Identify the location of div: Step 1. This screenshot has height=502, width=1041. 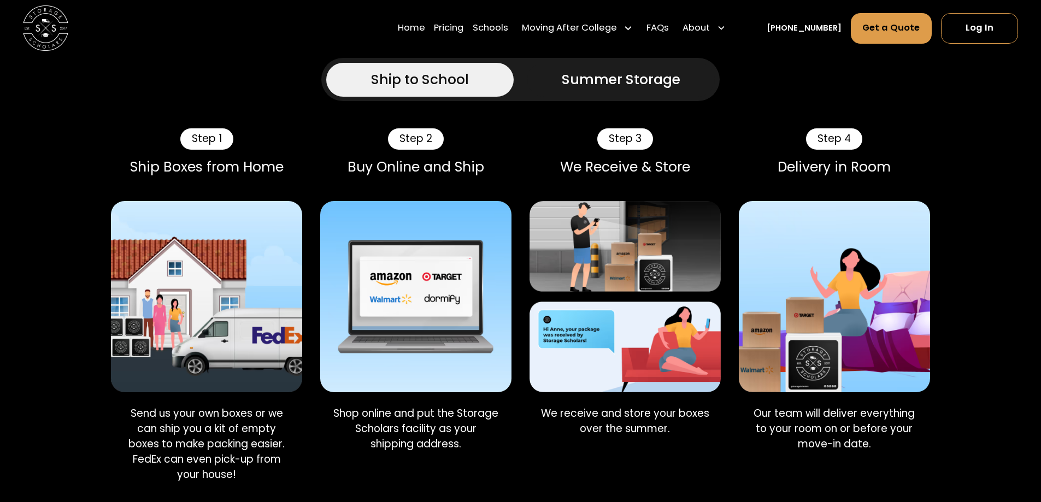
(206, 139).